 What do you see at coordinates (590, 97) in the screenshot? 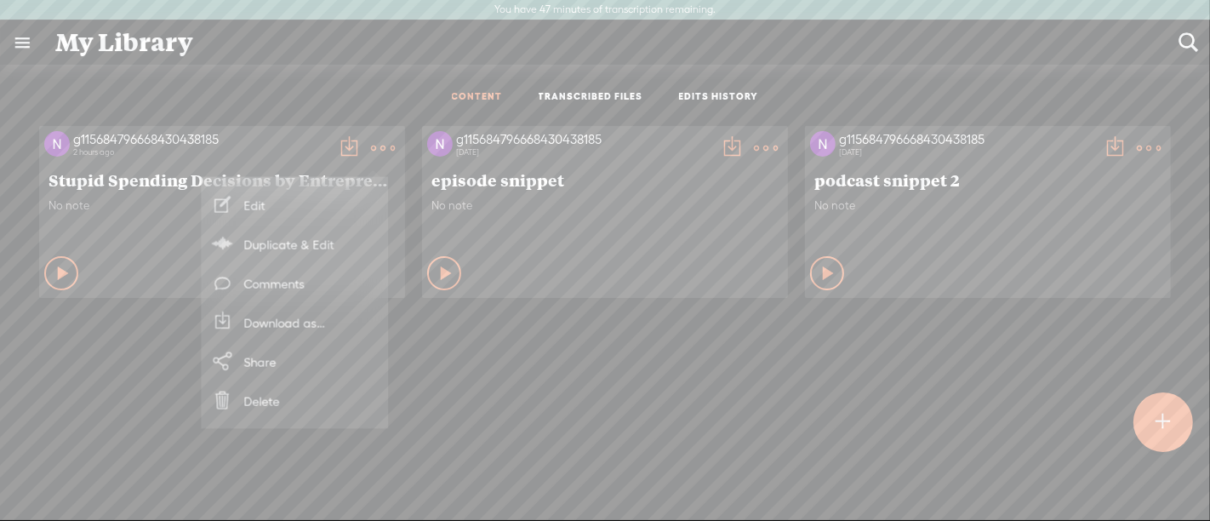
I see `a: TRANSCRIBED FILES` at bounding box center [590, 97].